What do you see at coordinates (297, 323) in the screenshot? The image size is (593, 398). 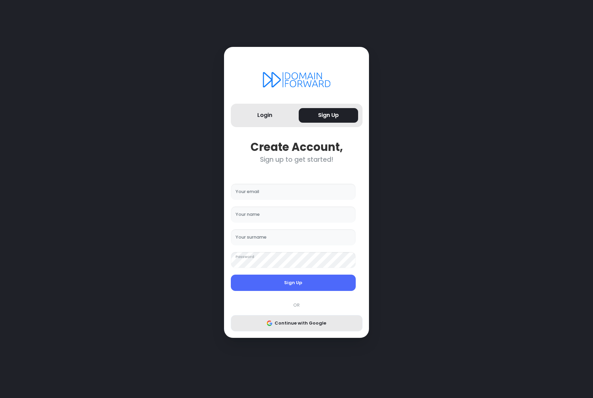 I see `button: Continue with Google` at bounding box center [297, 323].